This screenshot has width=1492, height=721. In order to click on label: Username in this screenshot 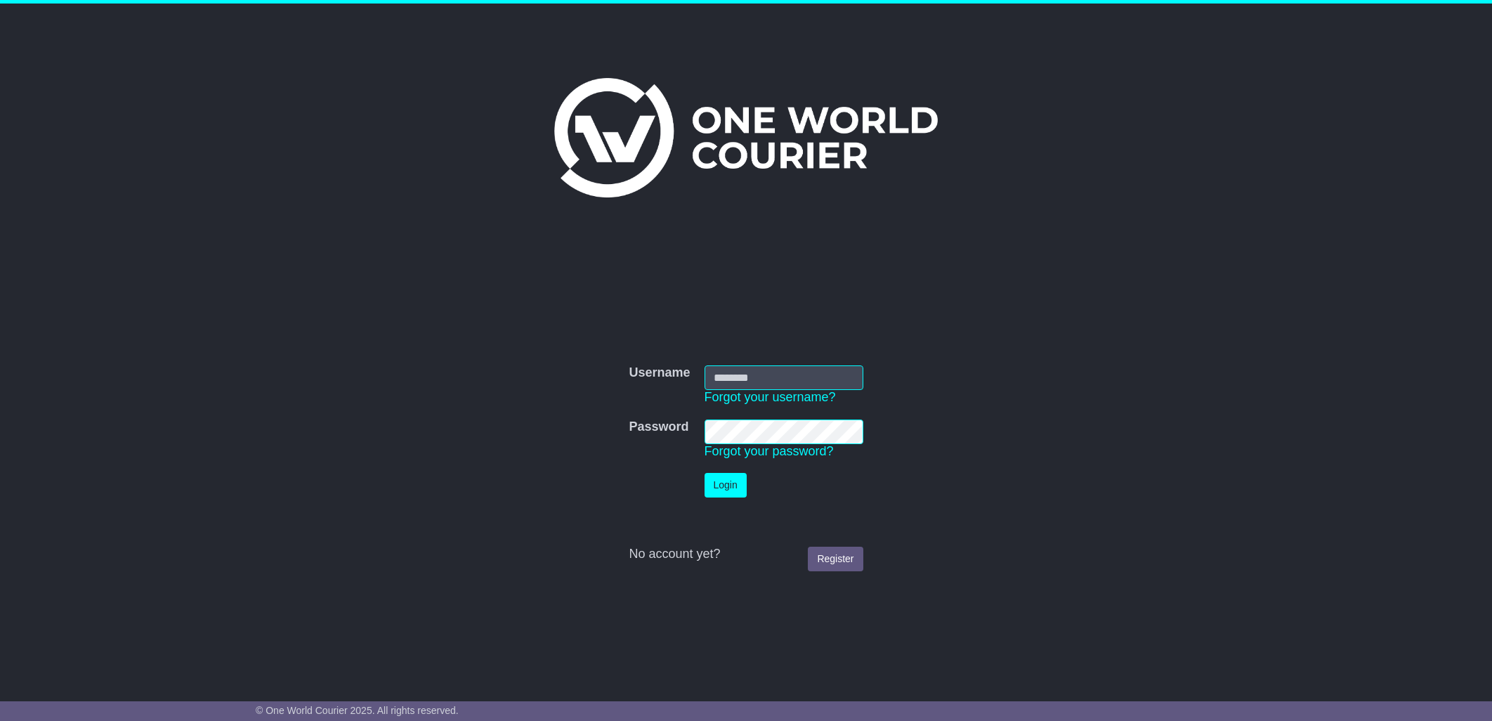, I will do `click(659, 373)`.